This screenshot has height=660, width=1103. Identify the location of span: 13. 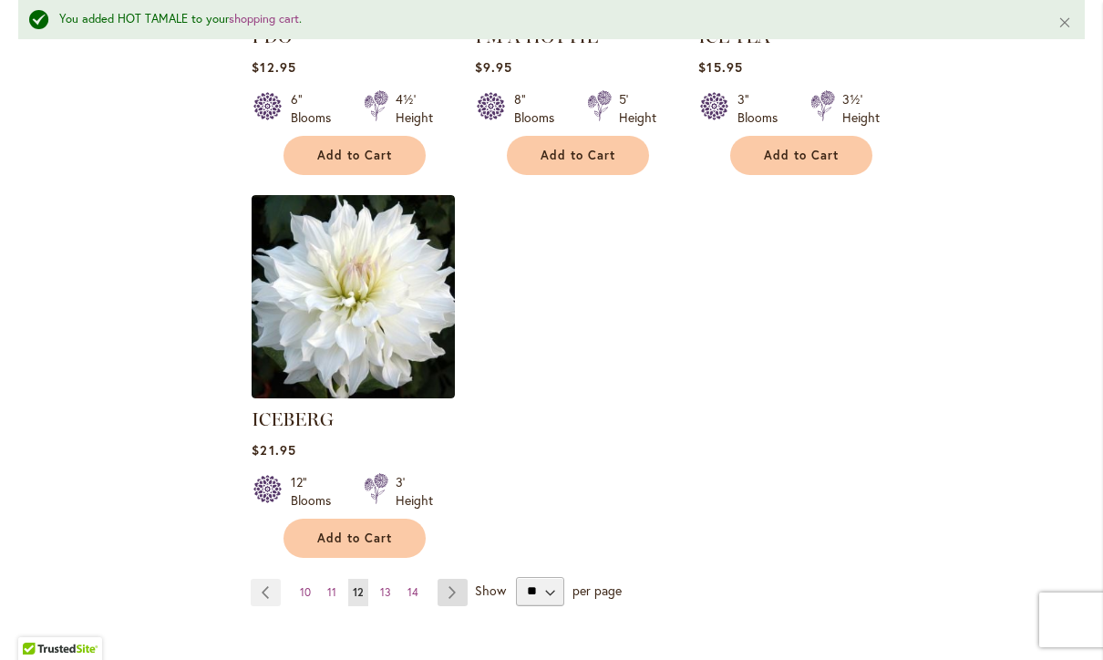
(386, 592).